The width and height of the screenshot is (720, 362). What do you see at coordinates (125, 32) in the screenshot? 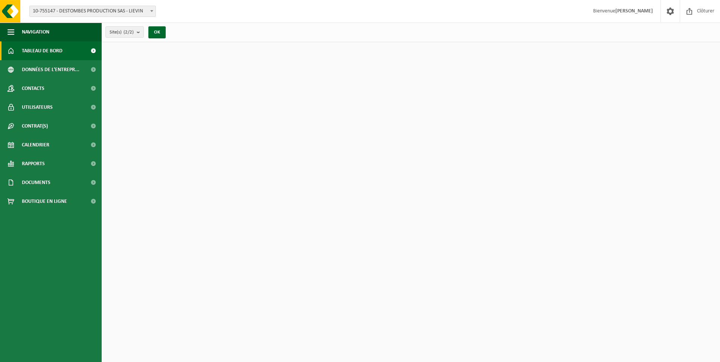
I see `button: Site(s)(2/2)` at bounding box center [125, 32].